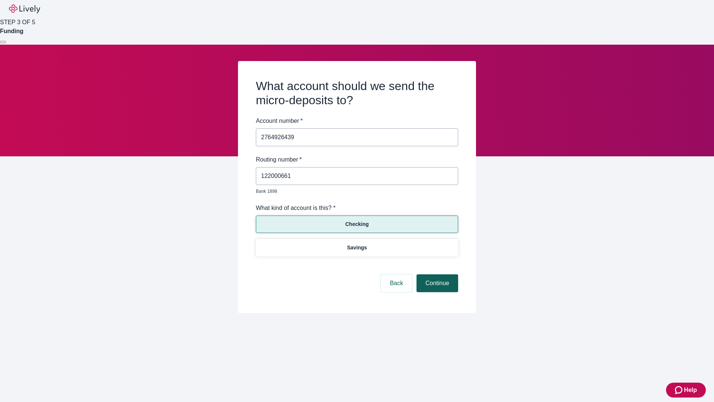 This screenshot has height=402, width=714. What do you see at coordinates (357, 224) in the screenshot?
I see `p: Checking` at bounding box center [357, 224].